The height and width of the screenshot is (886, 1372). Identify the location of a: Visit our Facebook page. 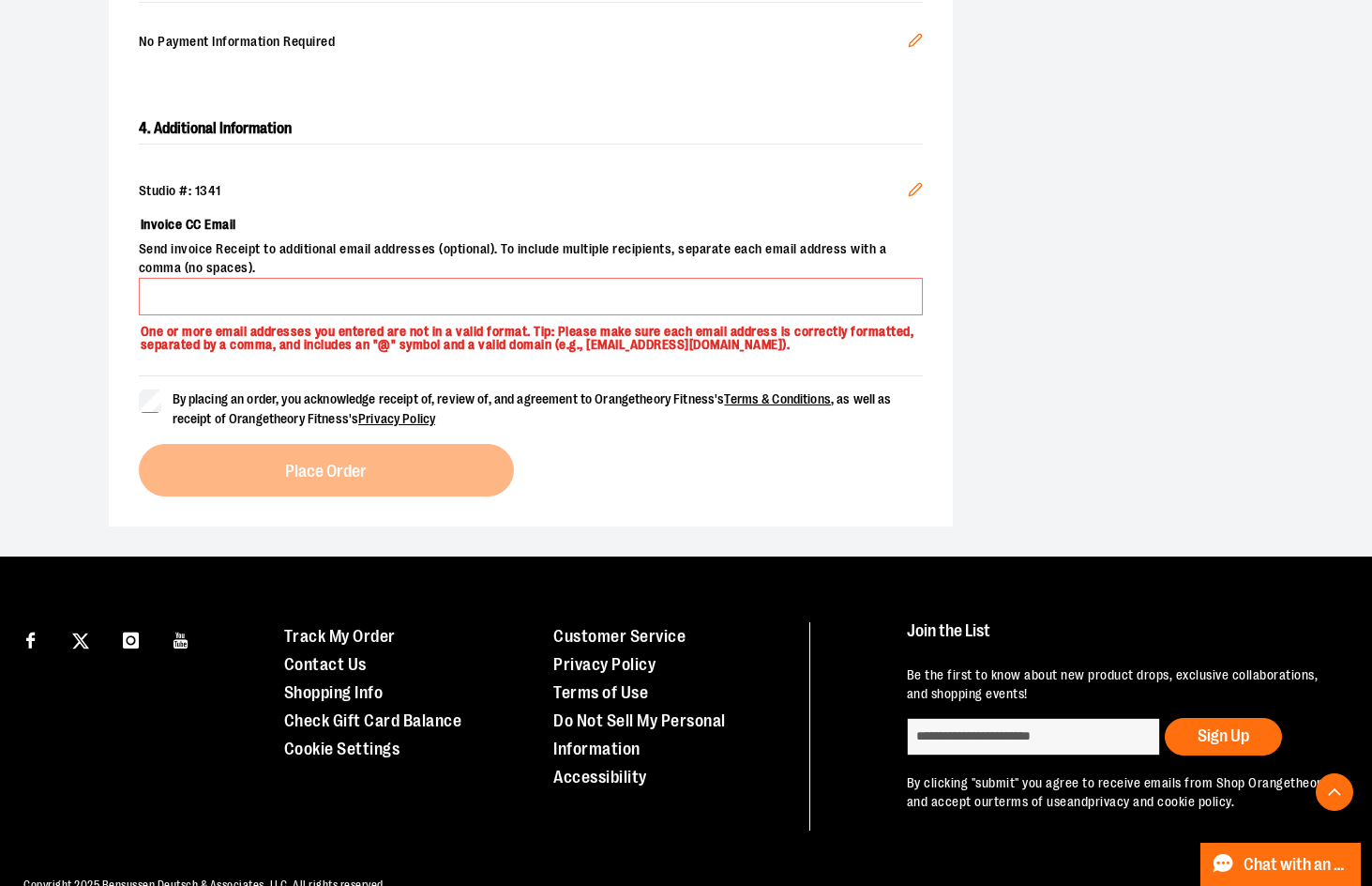
(30, 638).